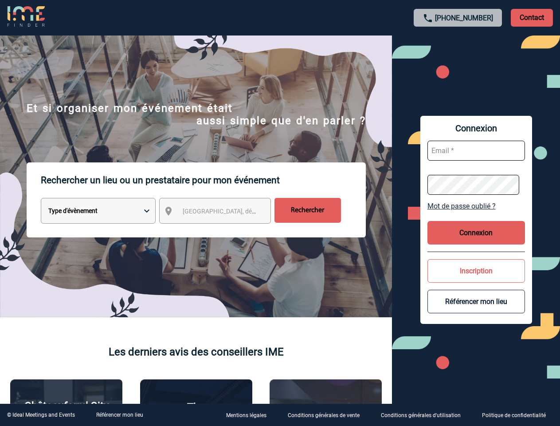  Describe the element at coordinates (326, 408) in the screenshot. I see `p: Agence 2ISD` at that location.